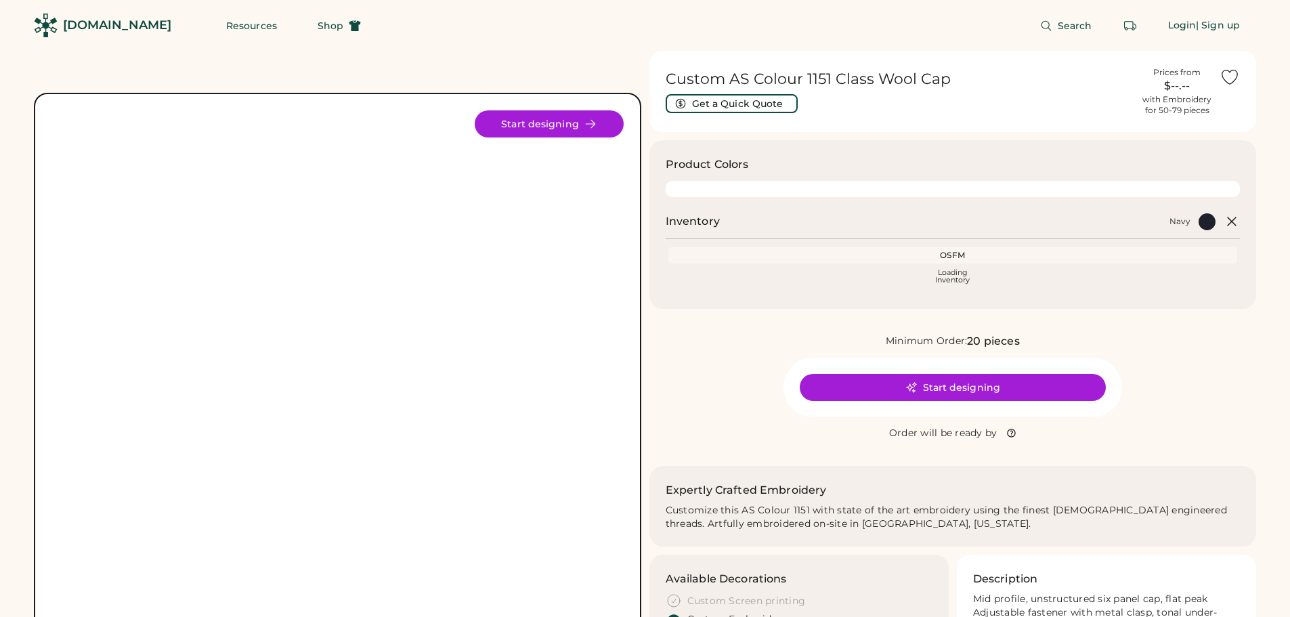  Describe the element at coordinates (251, 26) in the screenshot. I see `button: Resources` at that location.